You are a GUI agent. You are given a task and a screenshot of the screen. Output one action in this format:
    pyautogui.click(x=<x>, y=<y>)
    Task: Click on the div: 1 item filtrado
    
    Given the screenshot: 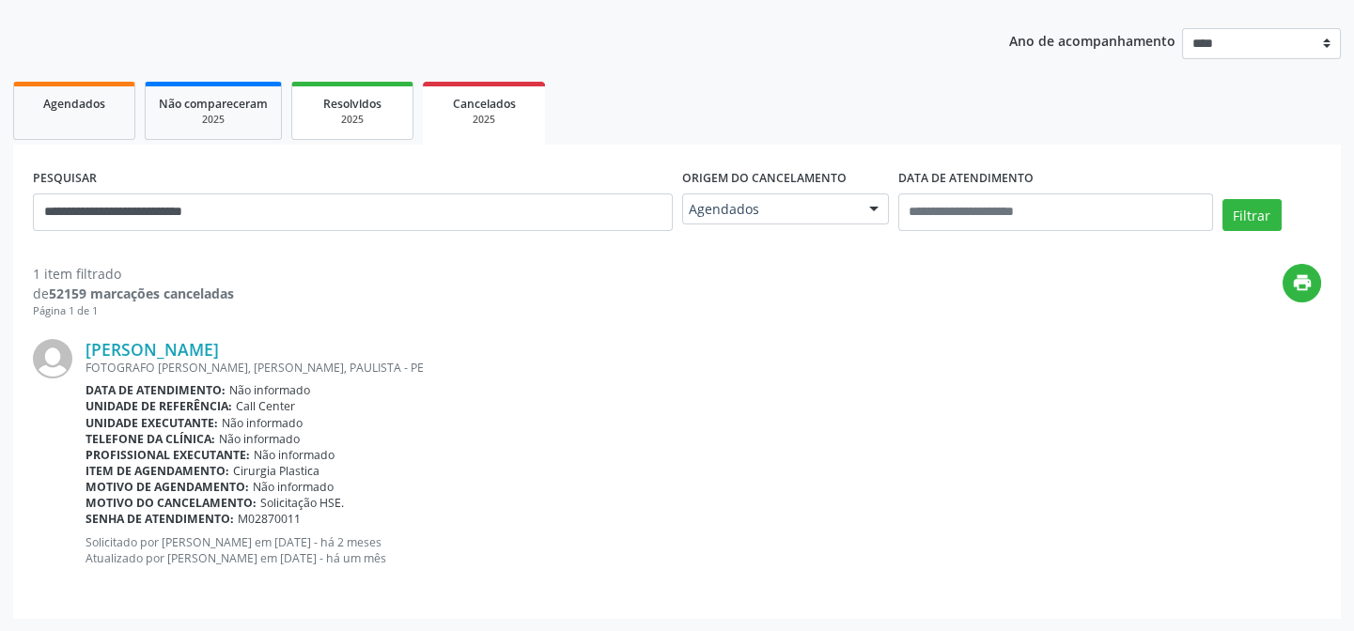 What is the action you would take?
    pyautogui.click(x=133, y=273)
    